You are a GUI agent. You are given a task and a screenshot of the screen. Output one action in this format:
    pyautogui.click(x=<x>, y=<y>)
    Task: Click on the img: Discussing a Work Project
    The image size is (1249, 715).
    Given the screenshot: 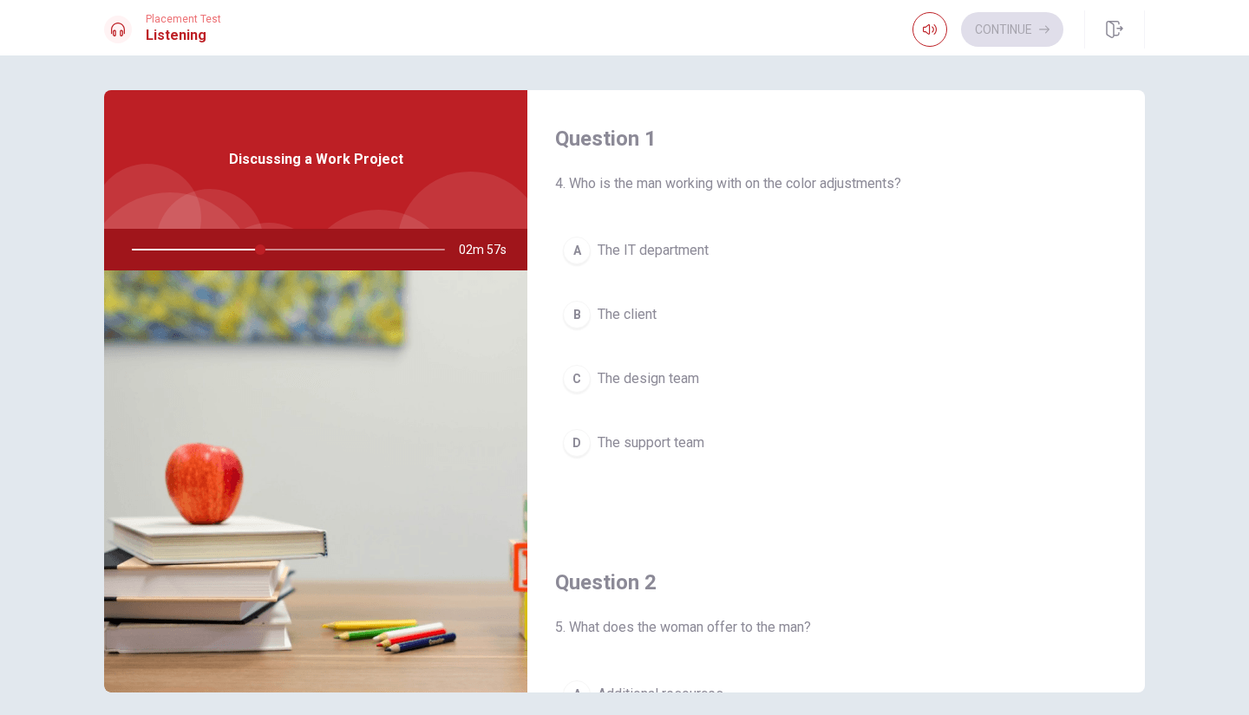 What is the action you would take?
    pyautogui.click(x=316, y=481)
    